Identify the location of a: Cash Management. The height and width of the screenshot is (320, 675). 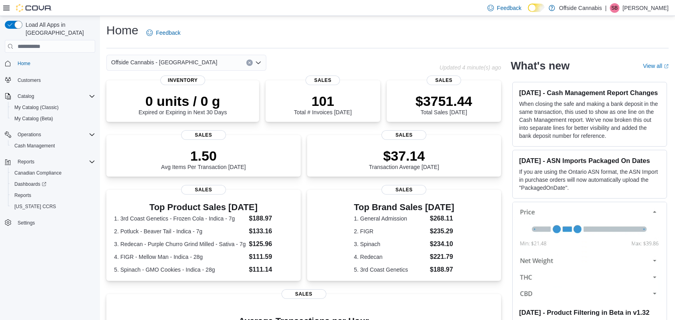
(34, 146).